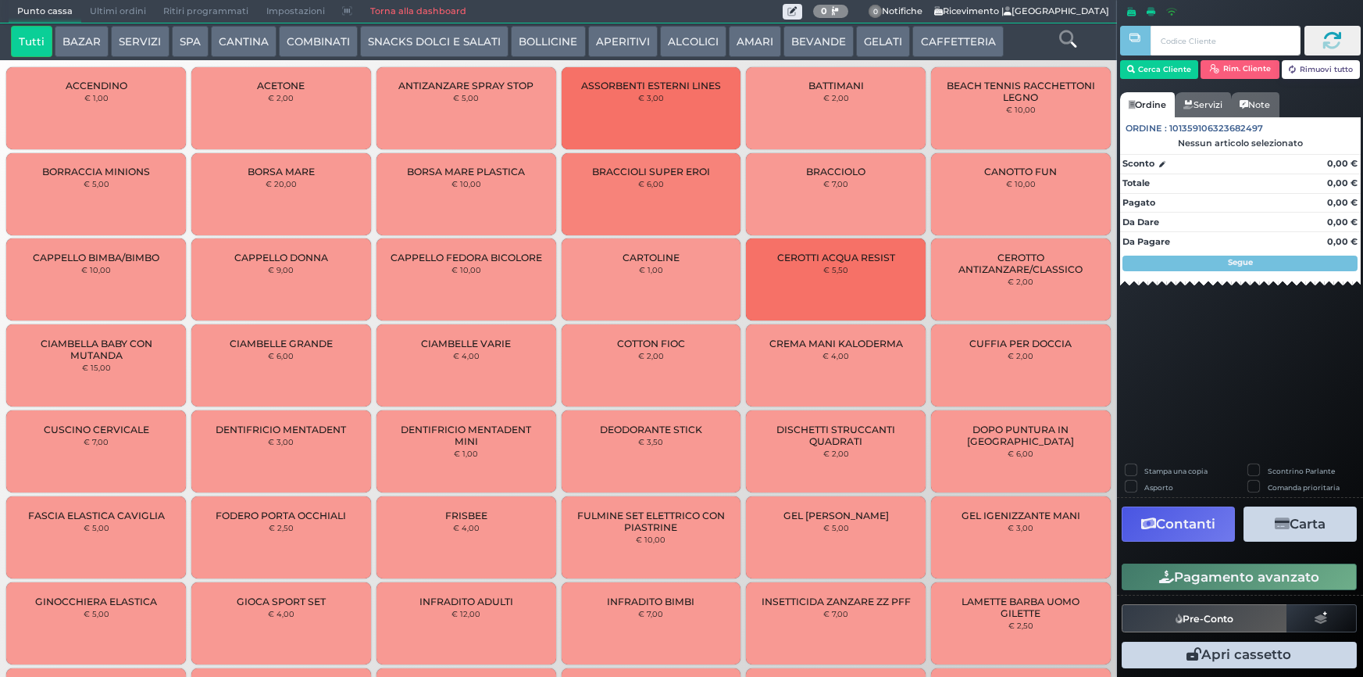 This screenshot has height=677, width=1363. I want to click on strong: Sconto, so click(1138, 163).